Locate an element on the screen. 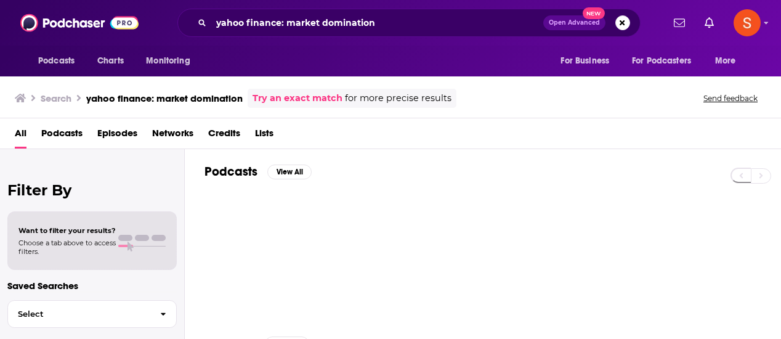  a: All is located at coordinates (20, 136).